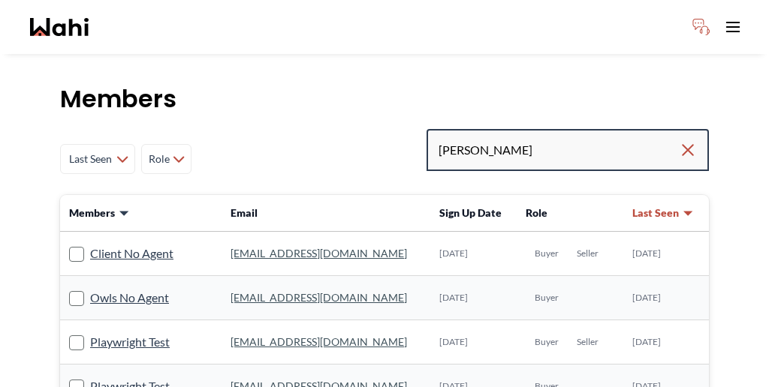  What do you see at coordinates (663, 213) in the screenshot?
I see `button: Last Seen` at bounding box center [663, 213].